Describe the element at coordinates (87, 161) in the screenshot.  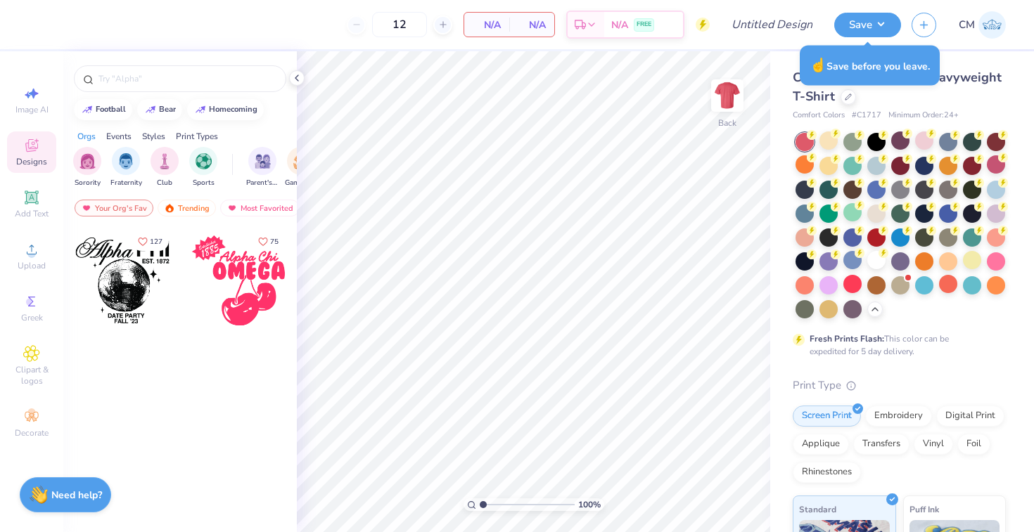
I see `img: Sorority Image` at that location.